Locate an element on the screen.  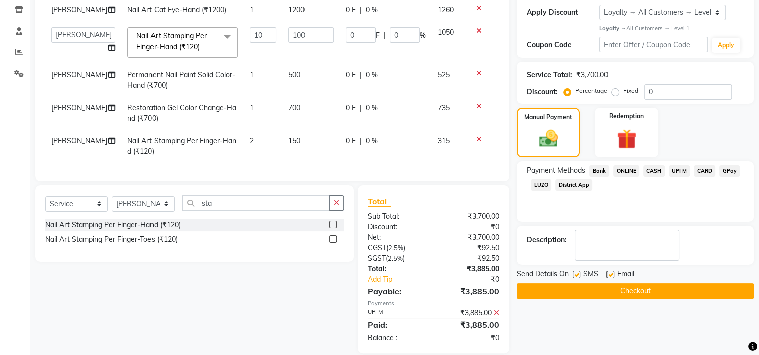
span: 315 is located at coordinates (444, 141).